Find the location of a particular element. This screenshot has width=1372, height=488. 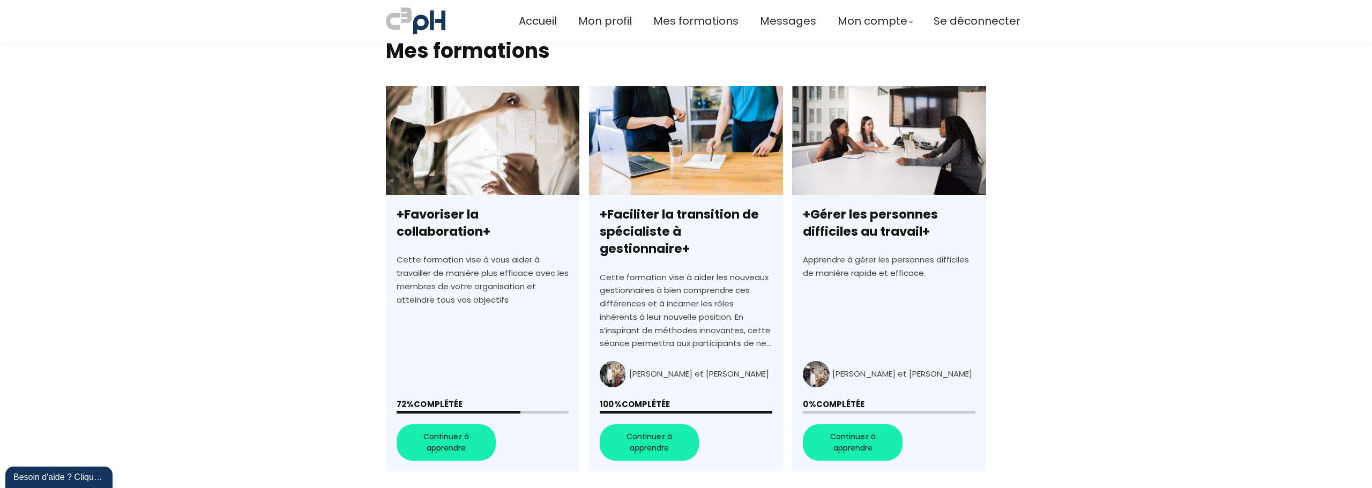

a: Accueil is located at coordinates (537, 21).